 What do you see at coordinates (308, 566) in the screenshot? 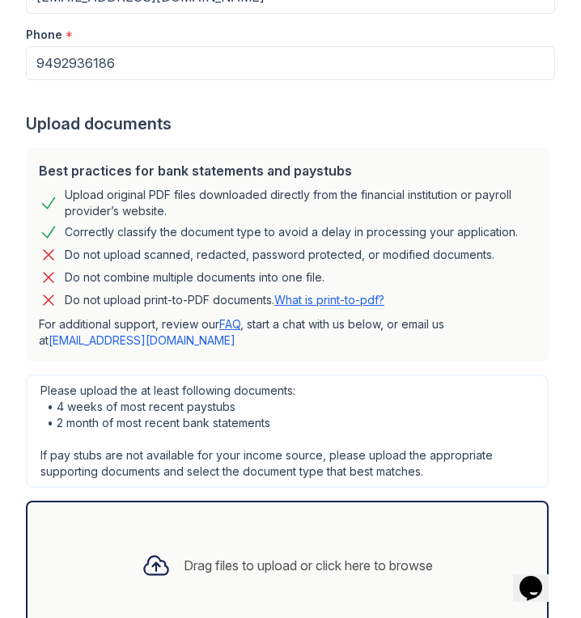
I see `div: Drag files to upload or click here to browse` at bounding box center [308, 566].